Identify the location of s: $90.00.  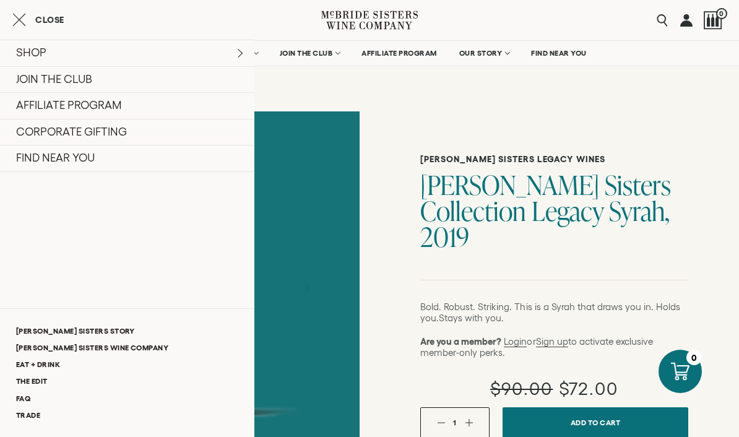
(521, 388).